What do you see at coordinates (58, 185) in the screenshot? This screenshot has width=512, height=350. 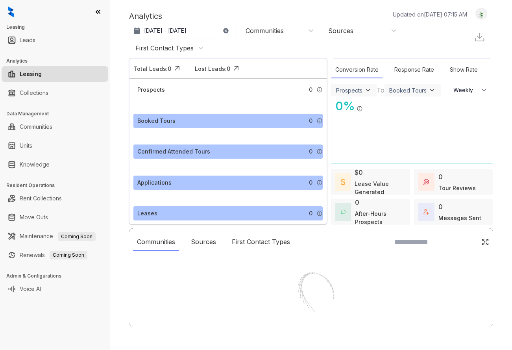 I see `h3: Resident Operations` at bounding box center [58, 185].